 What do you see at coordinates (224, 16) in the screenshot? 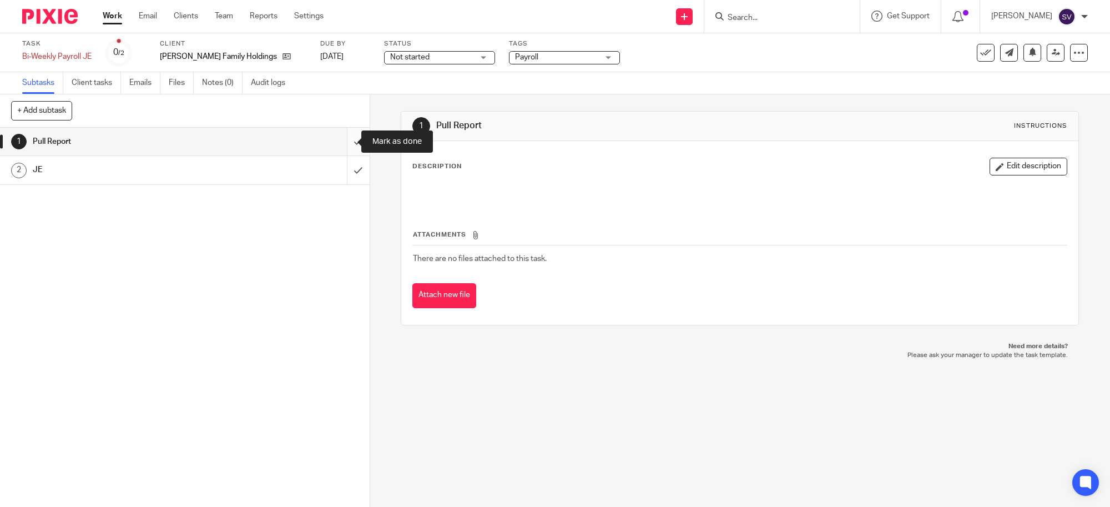
I see `a: Team` at bounding box center [224, 16].